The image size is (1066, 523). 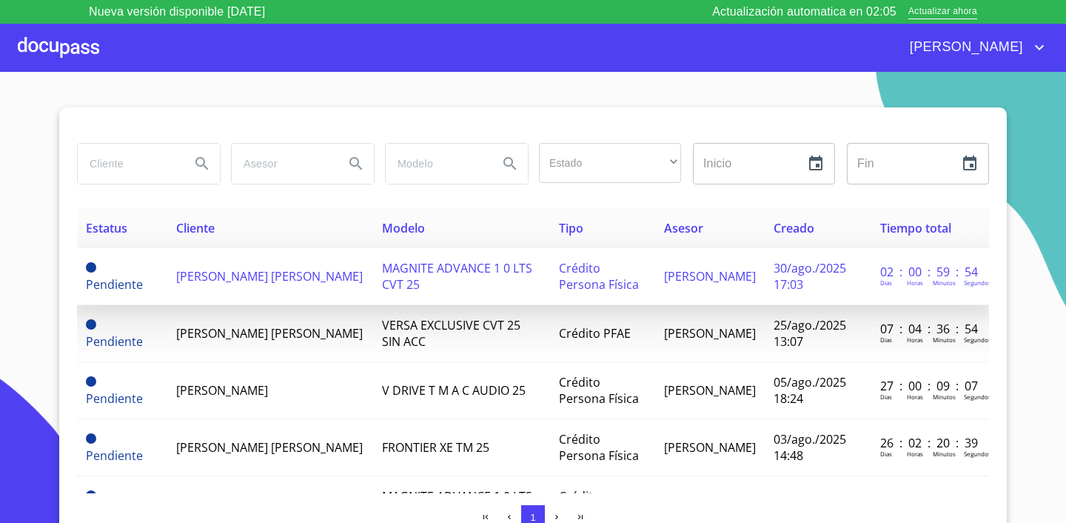 What do you see at coordinates (930, 386) in the screenshot?
I see `p: 27 : 00 : 09 : 07` at bounding box center [930, 386].